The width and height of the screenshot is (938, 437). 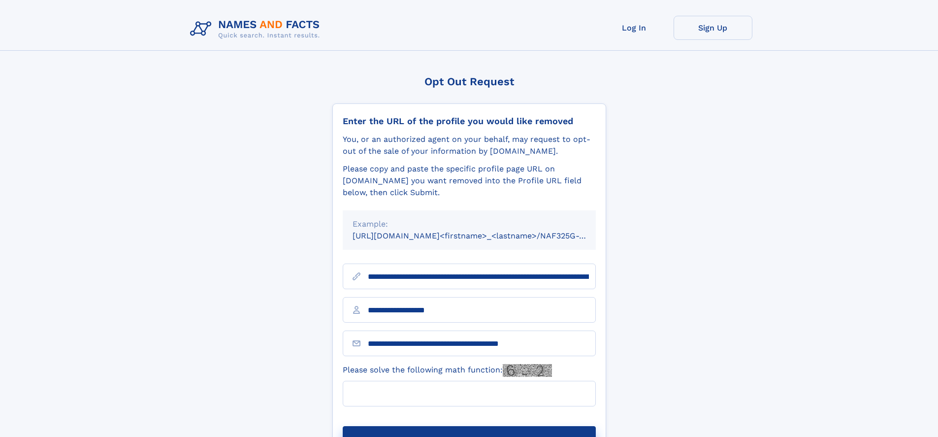 I want to click on div: Enter the URL of the profile you would like removed, so click(x=469, y=121).